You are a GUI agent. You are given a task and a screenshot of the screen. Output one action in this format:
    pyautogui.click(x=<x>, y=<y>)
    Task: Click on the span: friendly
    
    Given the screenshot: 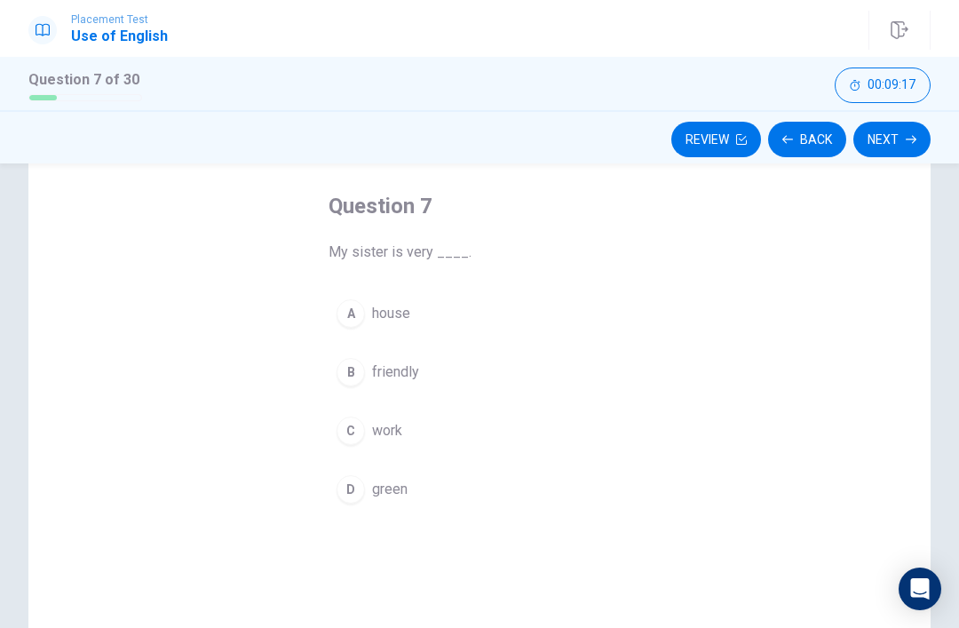 What is the action you would take?
    pyautogui.click(x=395, y=372)
    